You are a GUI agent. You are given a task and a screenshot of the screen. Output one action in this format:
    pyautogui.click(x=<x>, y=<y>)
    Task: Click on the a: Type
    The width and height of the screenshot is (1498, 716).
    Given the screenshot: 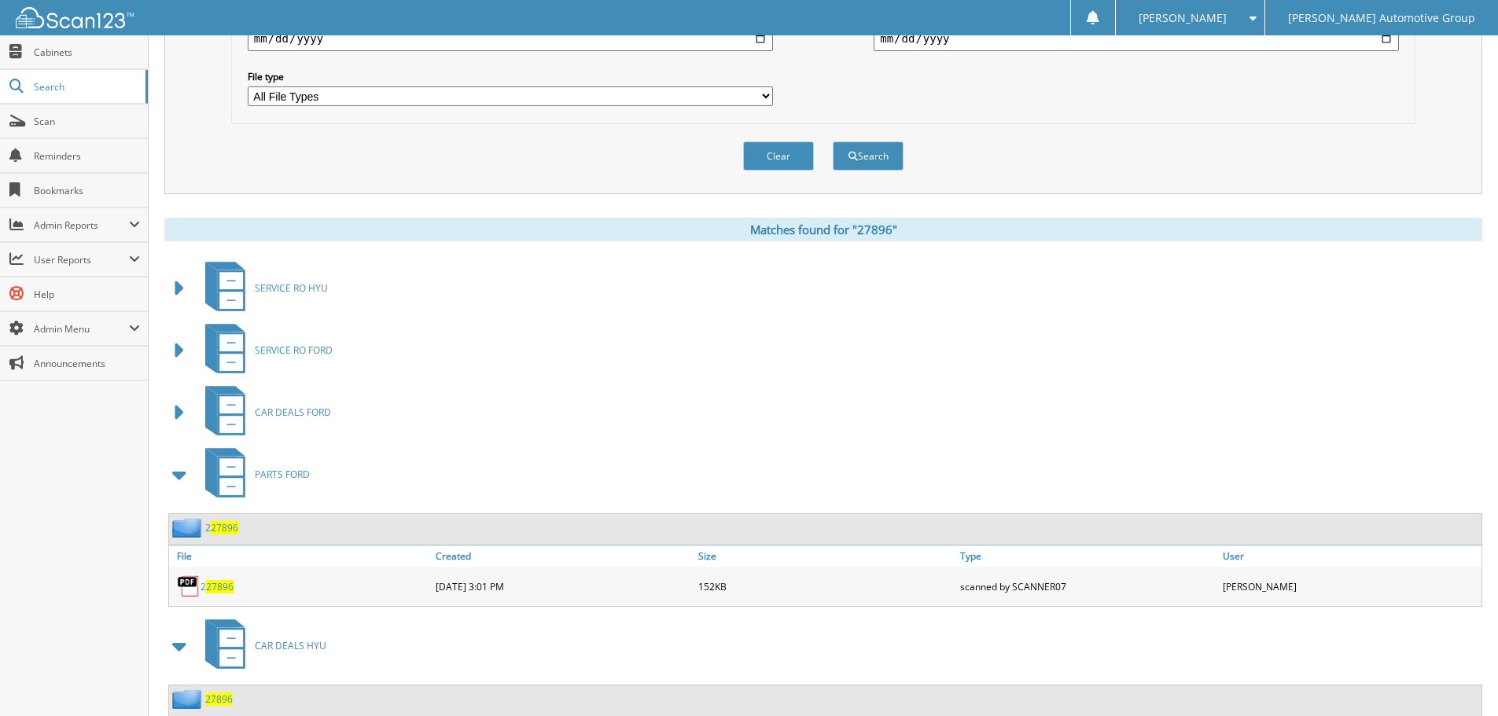 What is the action you would take?
    pyautogui.click(x=1087, y=556)
    